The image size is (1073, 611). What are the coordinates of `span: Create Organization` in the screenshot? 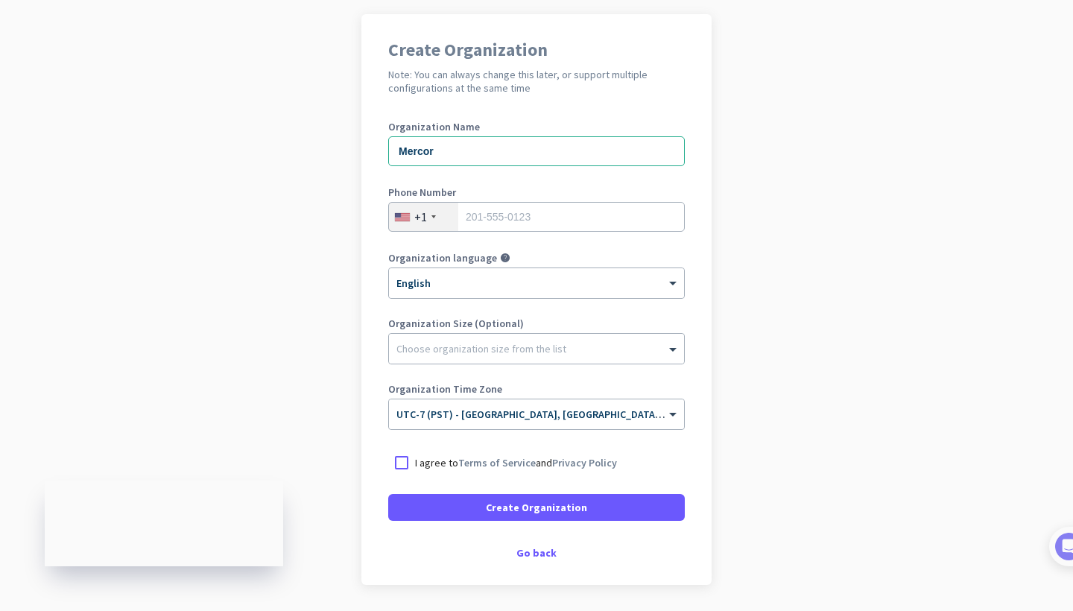 It's located at (536, 507).